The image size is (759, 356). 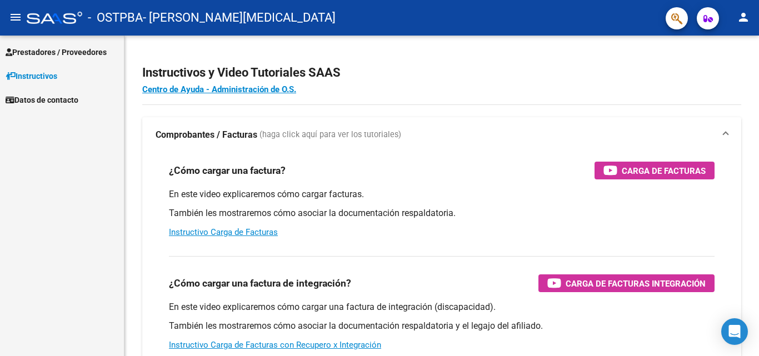 What do you see at coordinates (227, 171) in the screenshot?
I see `h3: ¿Cómo cargar una factura?` at bounding box center [227, 171].